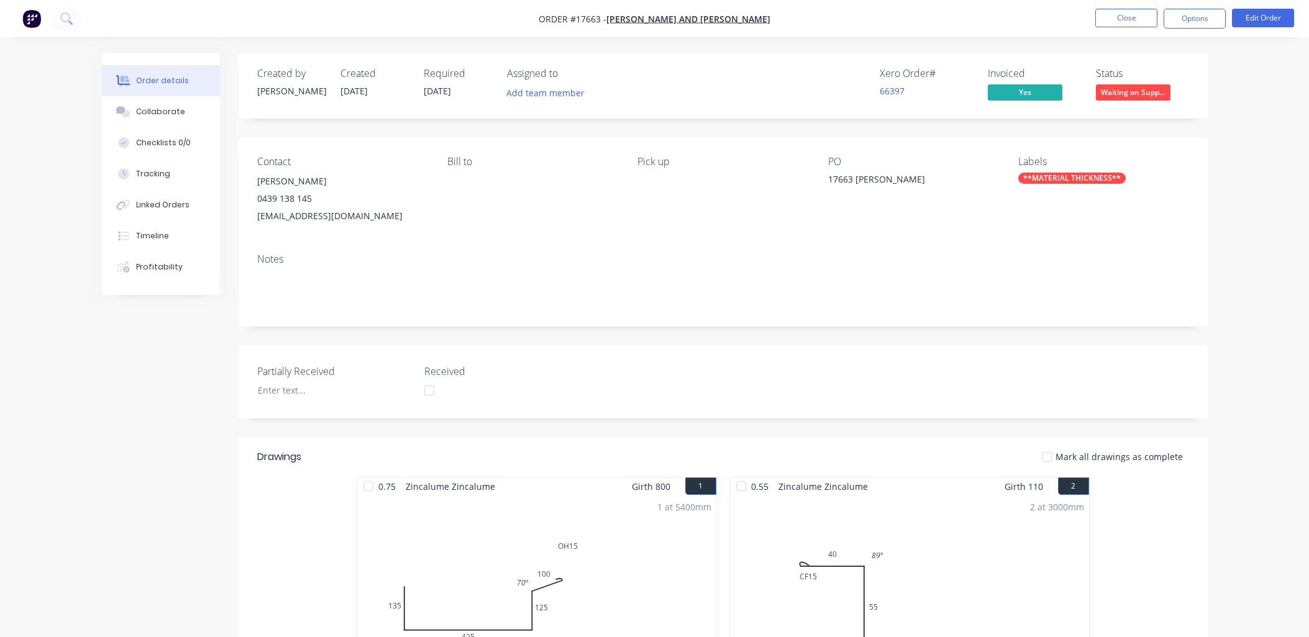 The image size is (1309, 637). Describe the element at coordinates (1133, 94) in the screenshot. I see `button: Waiting on Supp...` at that location.